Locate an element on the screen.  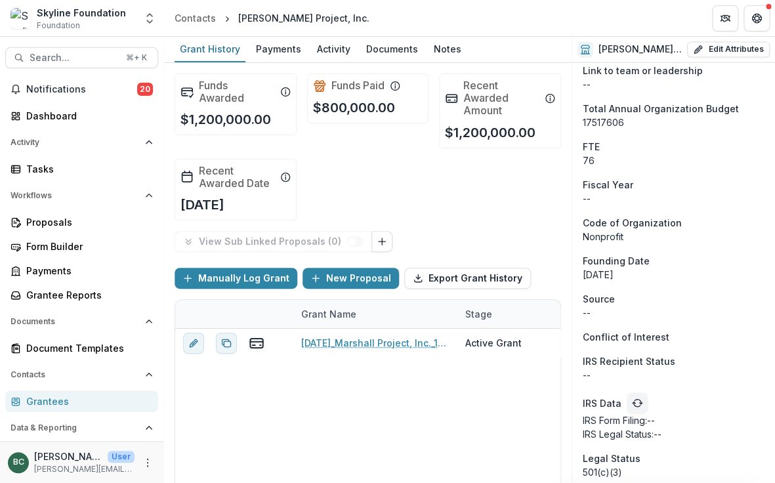
div: Form Builder is located at coordinates (87, 246).